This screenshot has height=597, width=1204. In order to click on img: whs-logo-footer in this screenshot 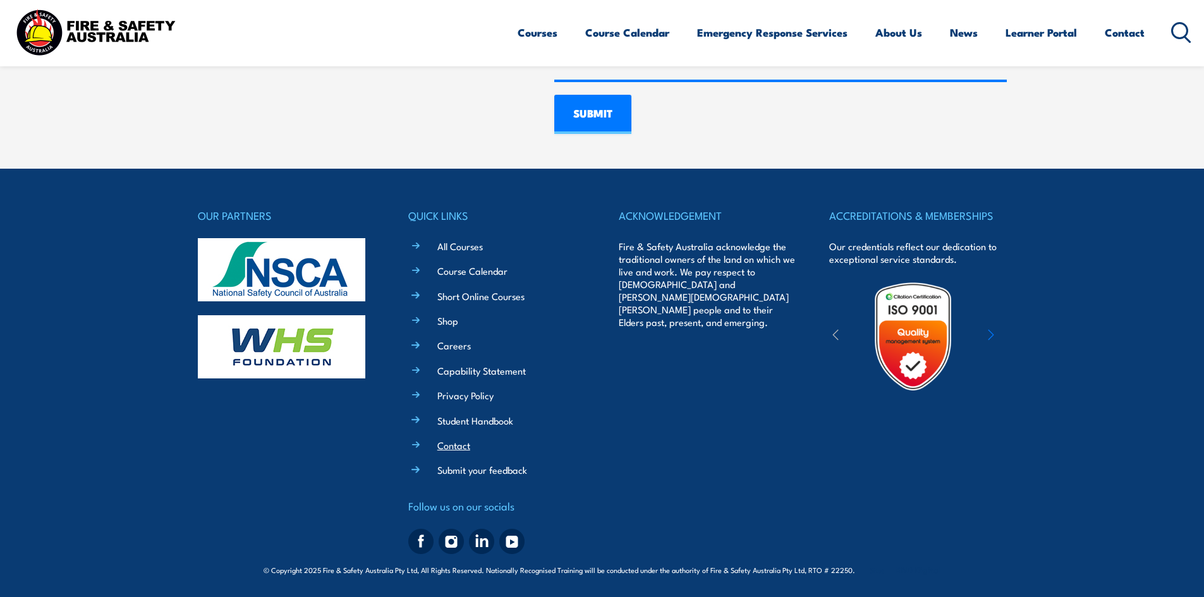, I will do `click(281, 347)`.